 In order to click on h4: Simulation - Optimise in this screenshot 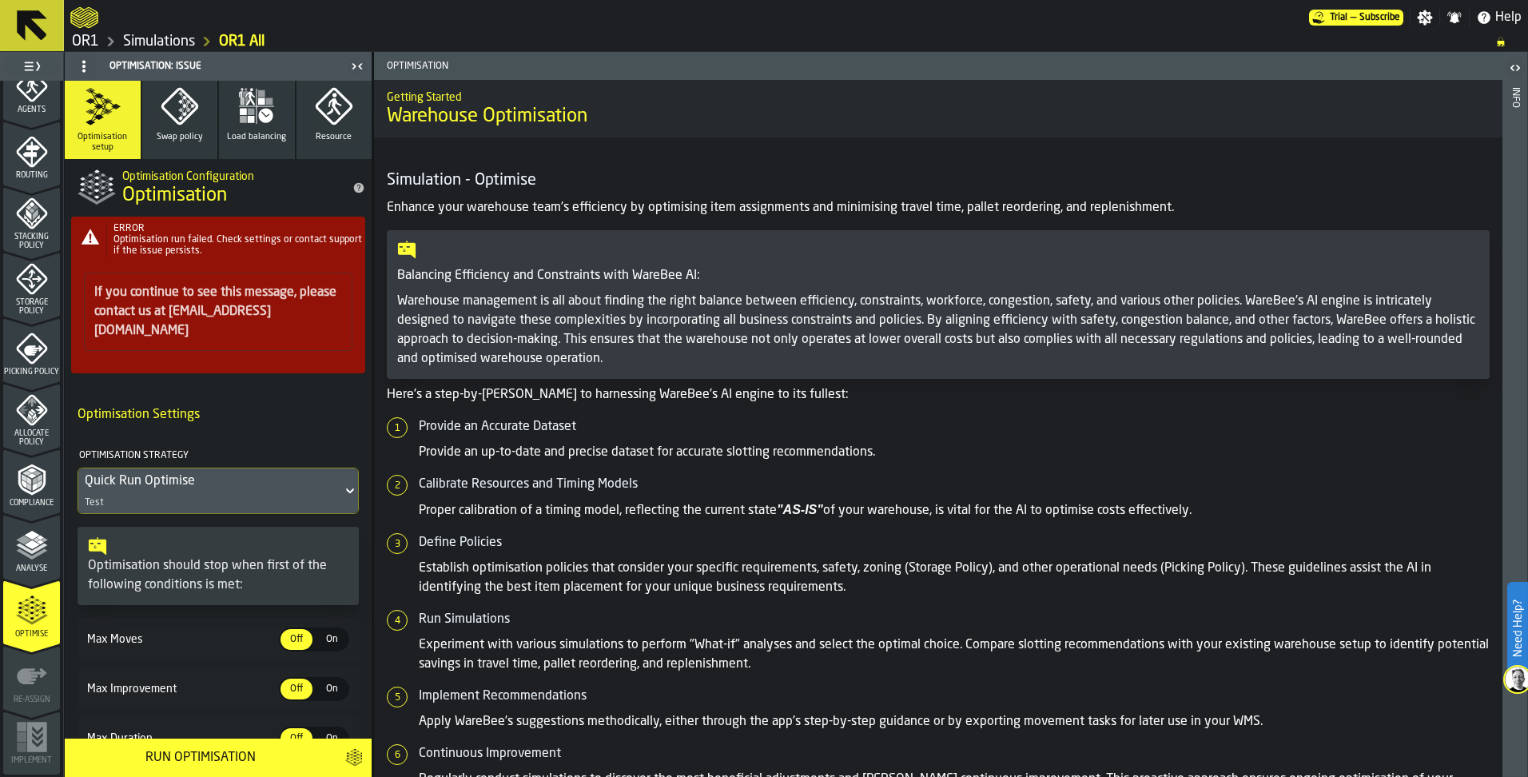, I will do `click(938, 181)`.